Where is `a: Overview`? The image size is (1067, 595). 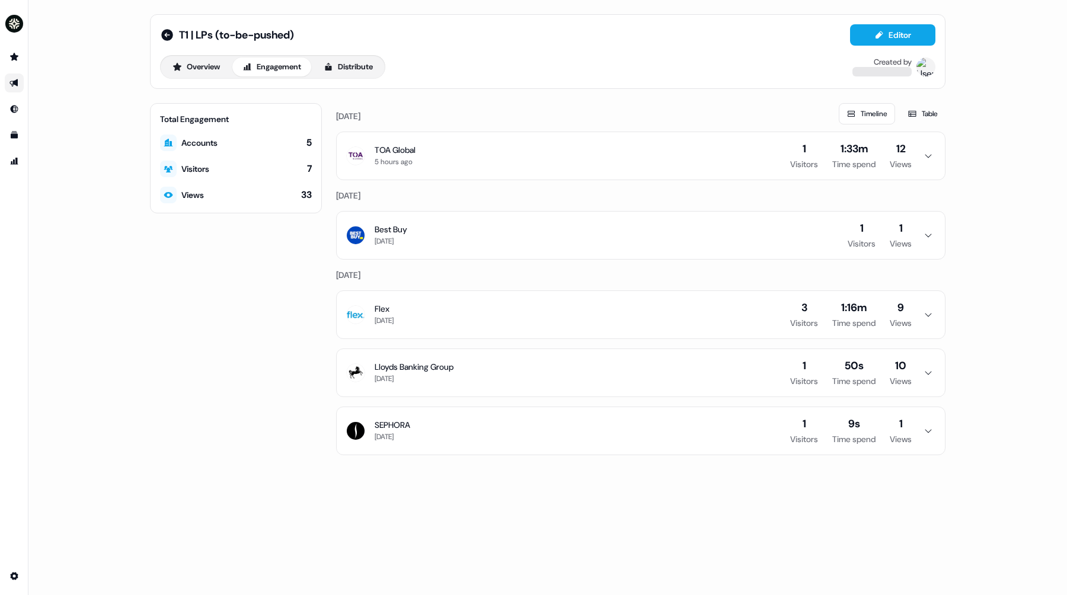
a: Overview is located at coordinates (196, 67).